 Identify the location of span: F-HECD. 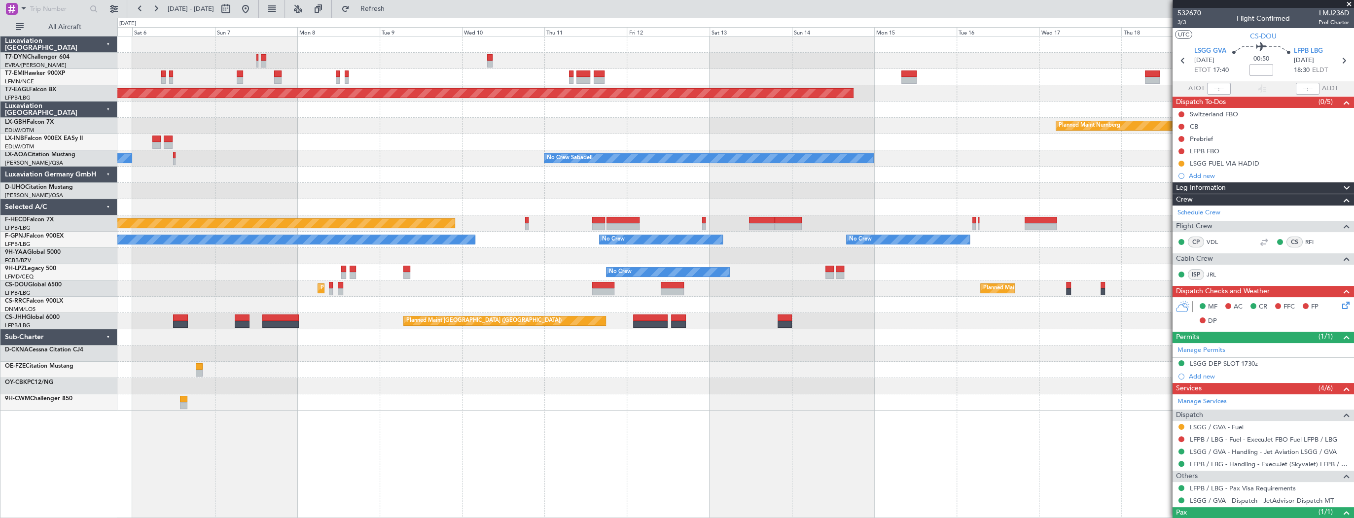
(16, 220).